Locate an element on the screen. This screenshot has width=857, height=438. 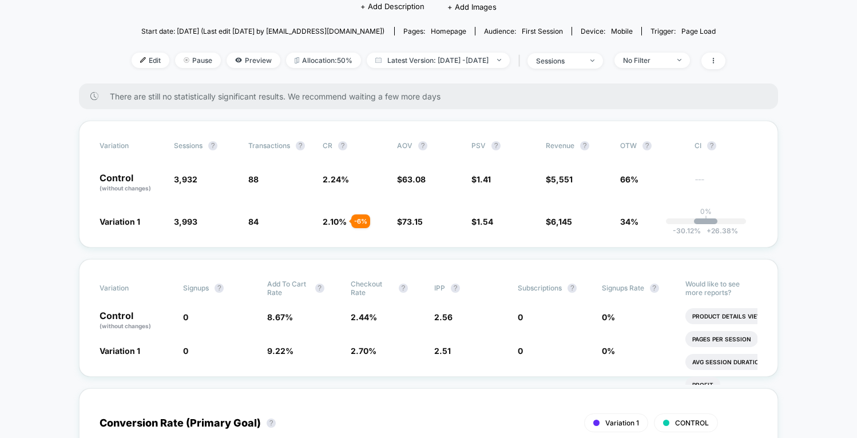
span: Transactions is located at coordinates (269, 145).